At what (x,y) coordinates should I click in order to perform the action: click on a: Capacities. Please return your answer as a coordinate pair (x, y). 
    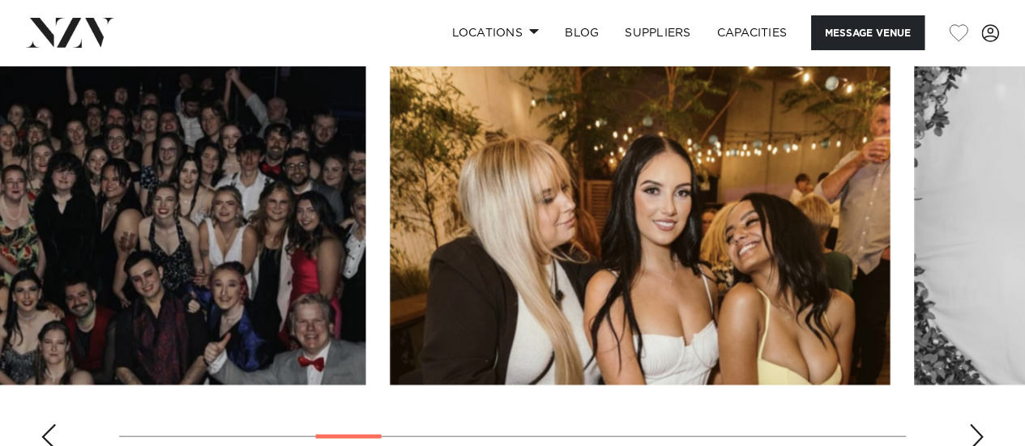
    Looking at the image, I should click on (752, 32).